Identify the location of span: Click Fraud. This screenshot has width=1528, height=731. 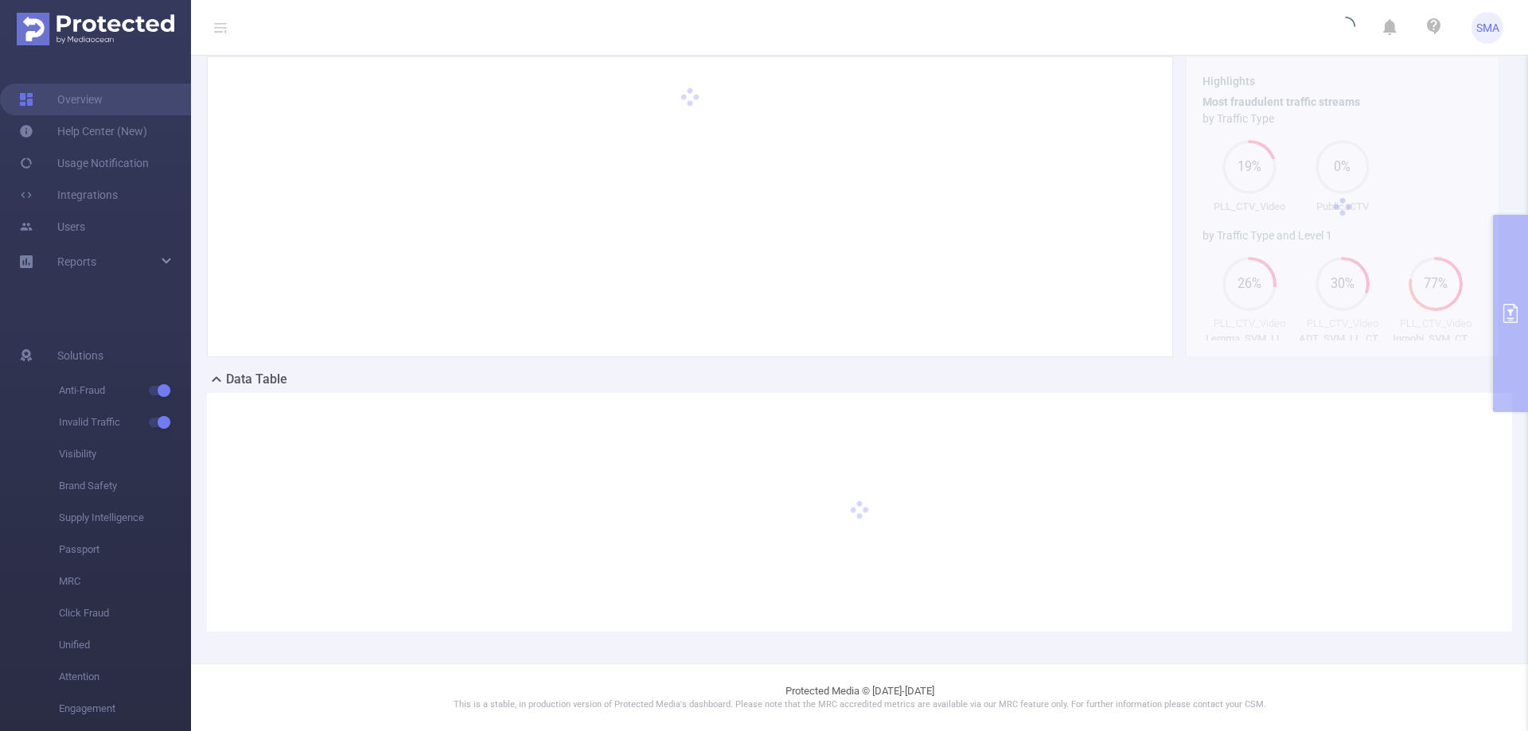
(125, 613).